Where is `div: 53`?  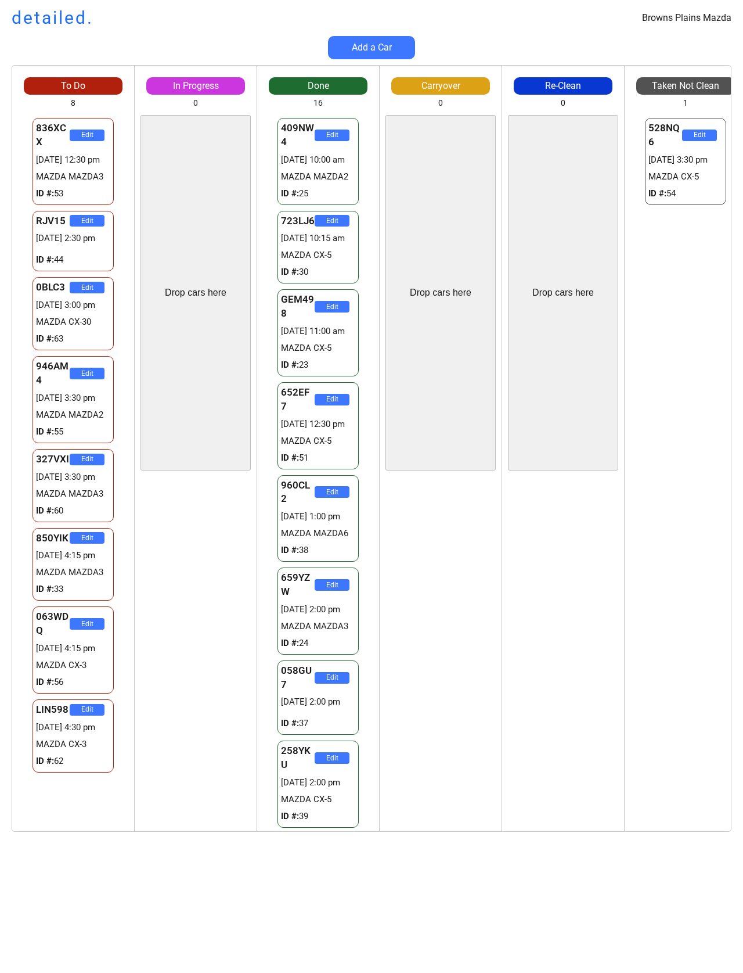
div: 53 is located at coordinates (73, 193).